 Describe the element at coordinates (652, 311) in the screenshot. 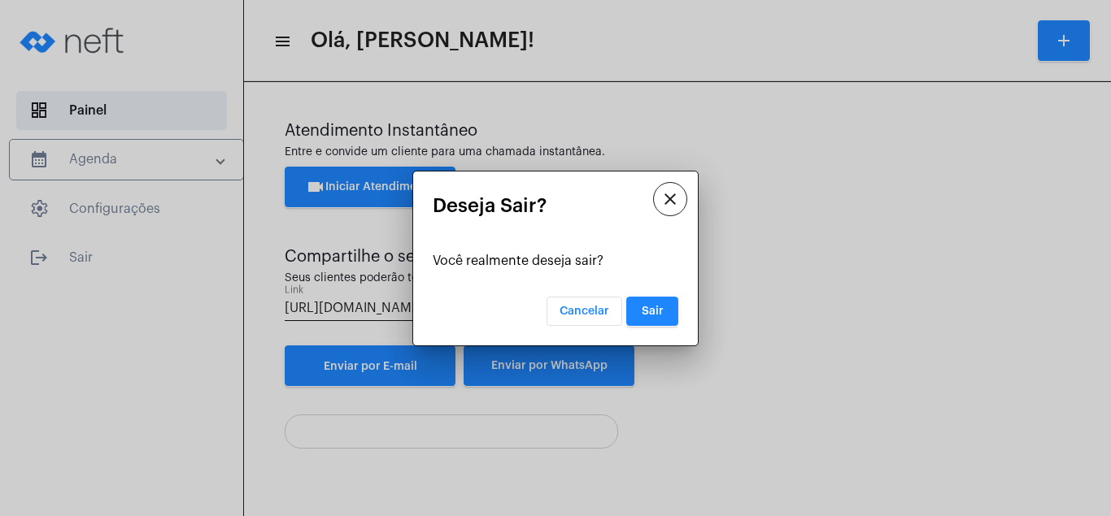

I see `span: Sair` at that location.